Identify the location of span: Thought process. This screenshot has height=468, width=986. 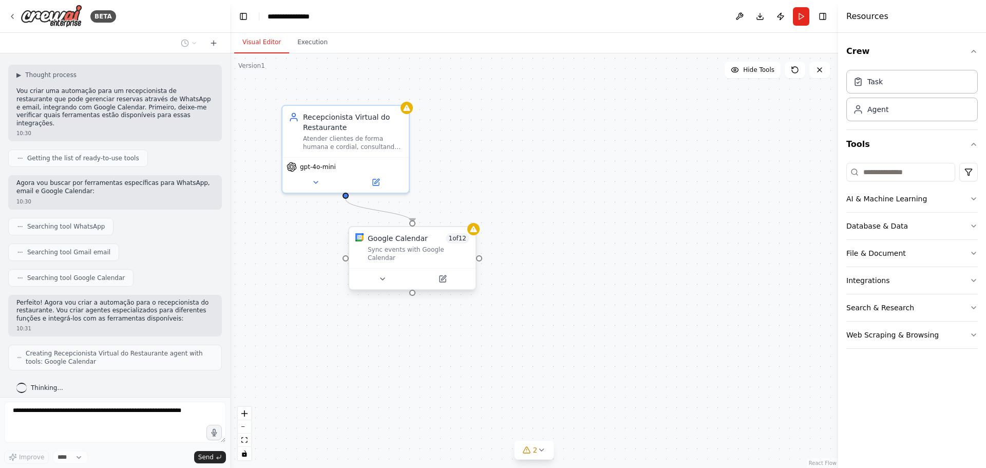
(51, 75).